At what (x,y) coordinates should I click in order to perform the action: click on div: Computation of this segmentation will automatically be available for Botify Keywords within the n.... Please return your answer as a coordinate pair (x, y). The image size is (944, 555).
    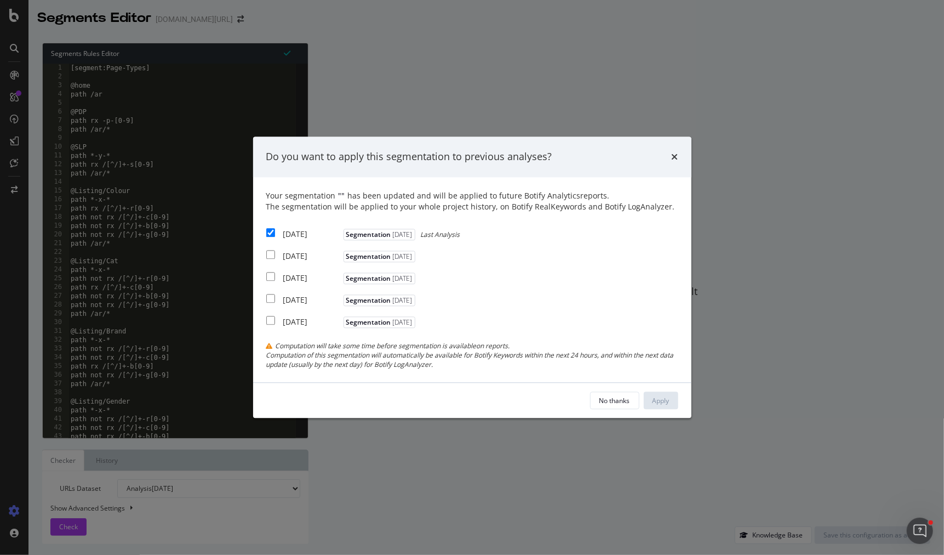
    Looking at the image, I should click on (472, 360).